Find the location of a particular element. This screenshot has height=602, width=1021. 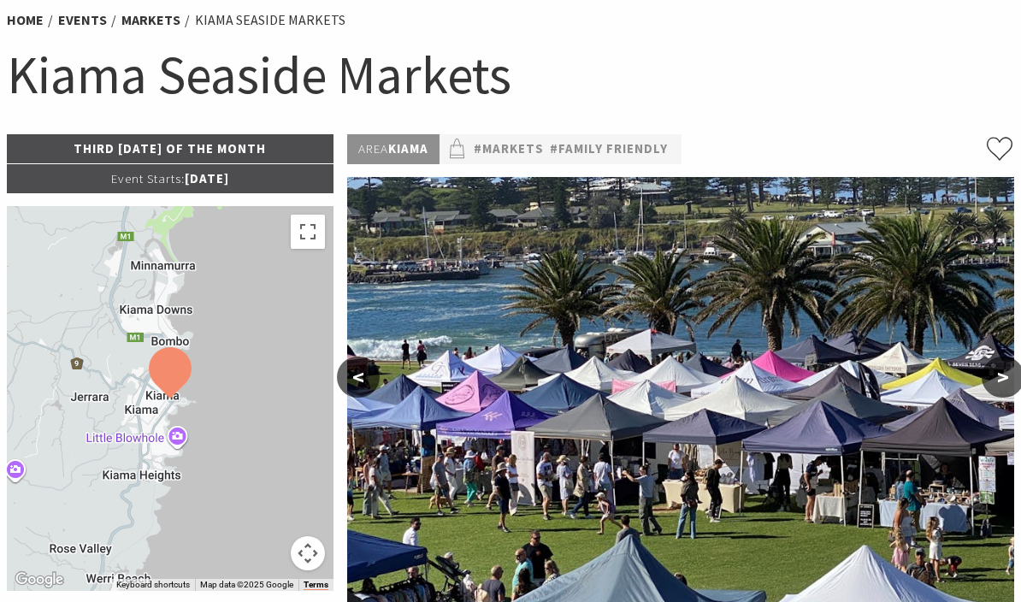

a: Terms (opens in new tab) is located at coordinates (316, 585).